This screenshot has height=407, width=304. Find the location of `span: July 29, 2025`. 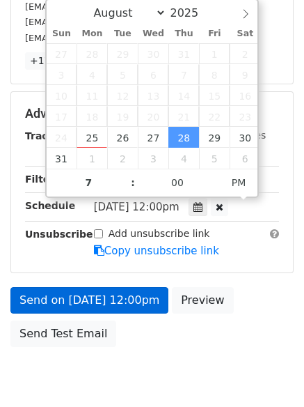

span: July 29, 2025 is located at coordinates (123, 54).